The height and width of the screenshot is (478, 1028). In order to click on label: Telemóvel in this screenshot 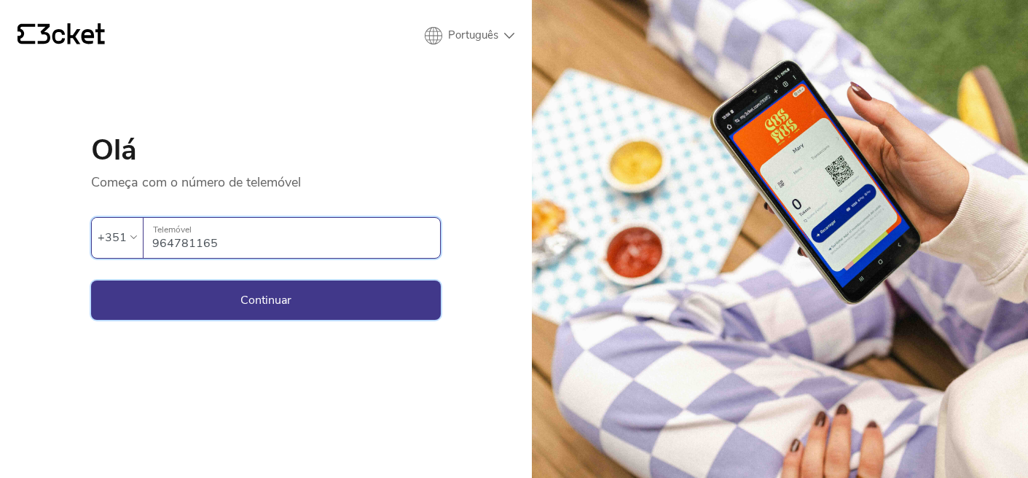, I will do `click(291, 229)`.